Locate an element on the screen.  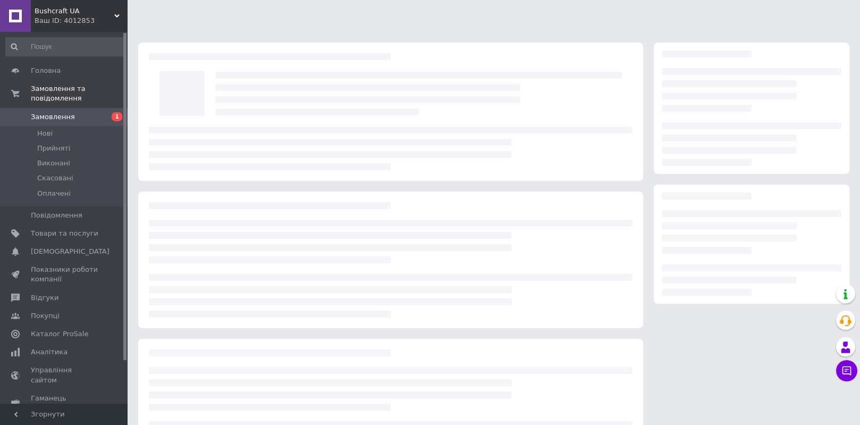
span: Скасовані is located at coordinates (55, 178).